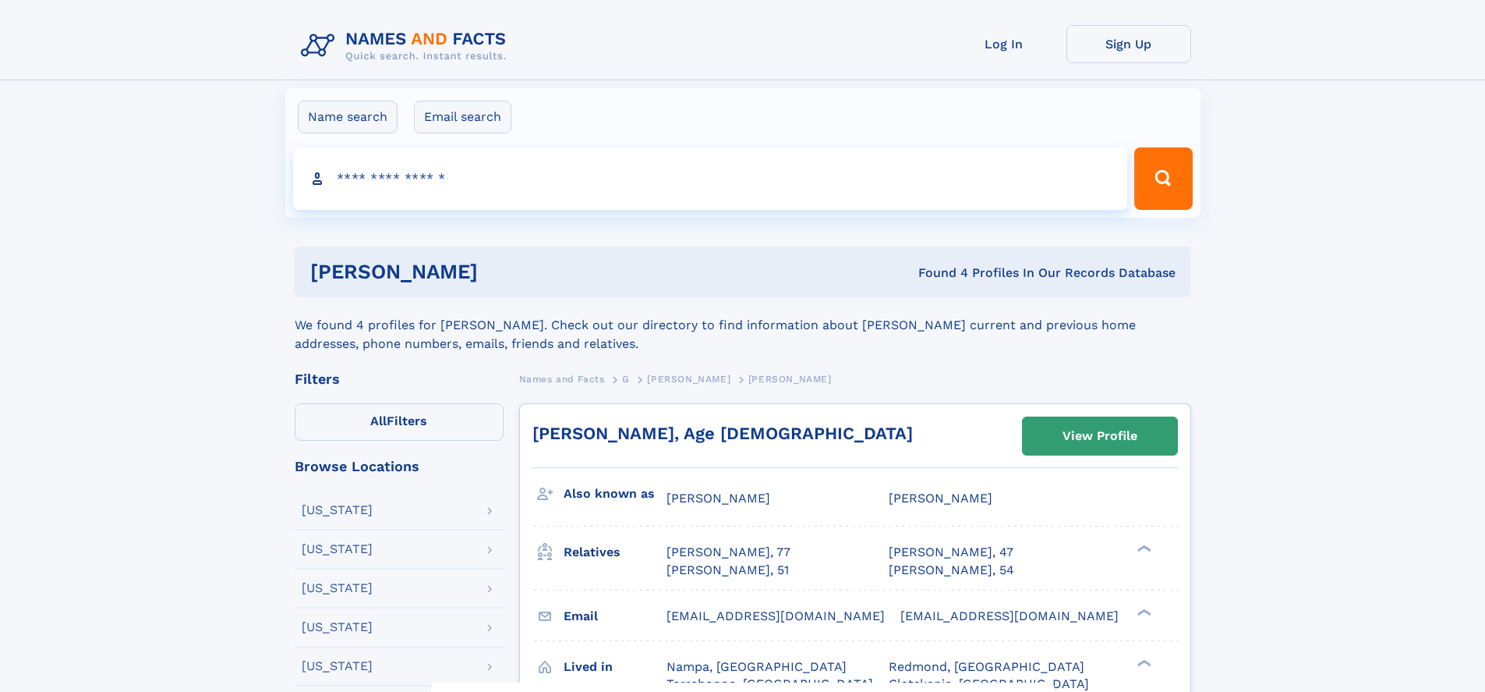 The height and width of the screenshot is (692, 1485). I want to click on div: Filters, so click(399, 379).